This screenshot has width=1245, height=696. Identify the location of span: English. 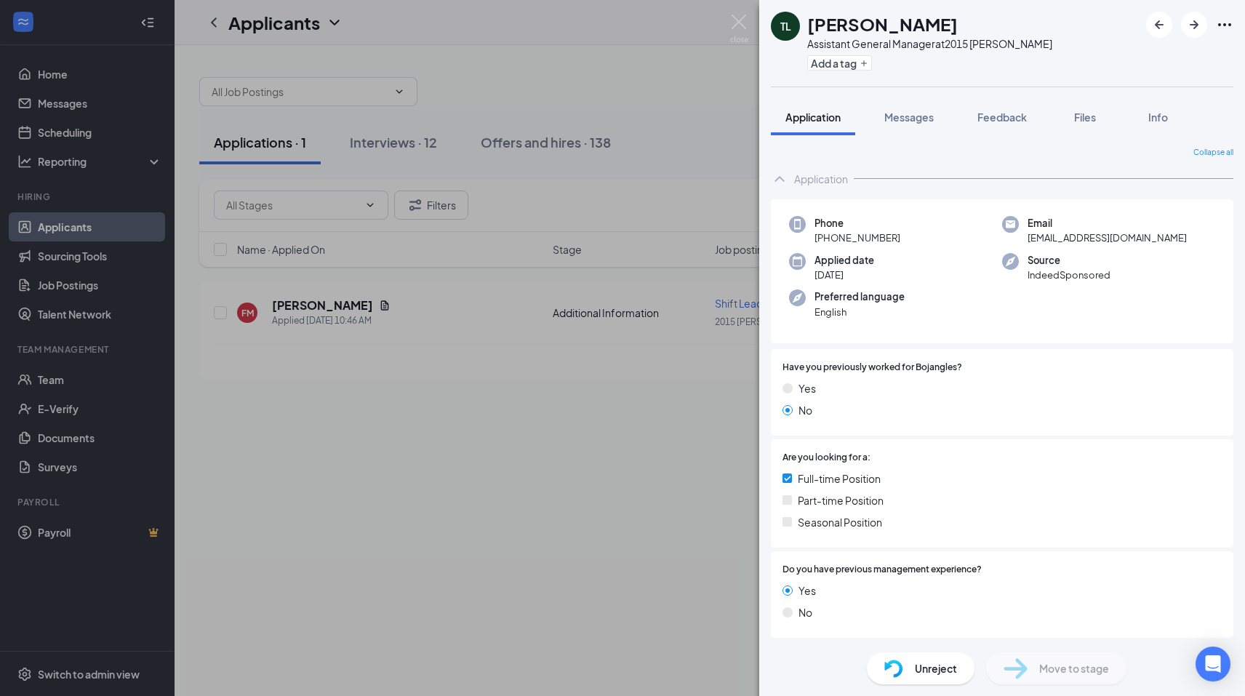
(859, 312).